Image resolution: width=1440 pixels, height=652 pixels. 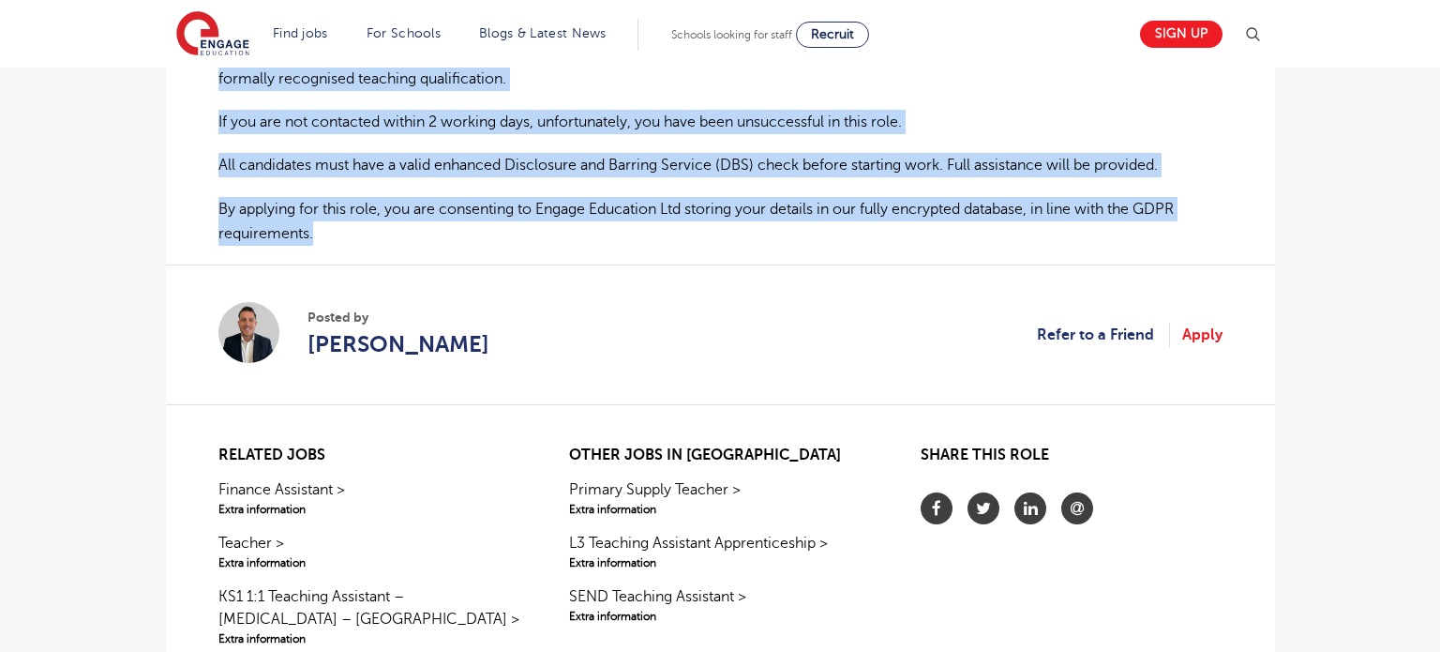 What do you see at coordinates (720, 122) in the screenshot?
I see `p: If you are not contacted within 2 working days, unfortunately, you have been unsuccessful in this...` at bounding box center [720, 122].